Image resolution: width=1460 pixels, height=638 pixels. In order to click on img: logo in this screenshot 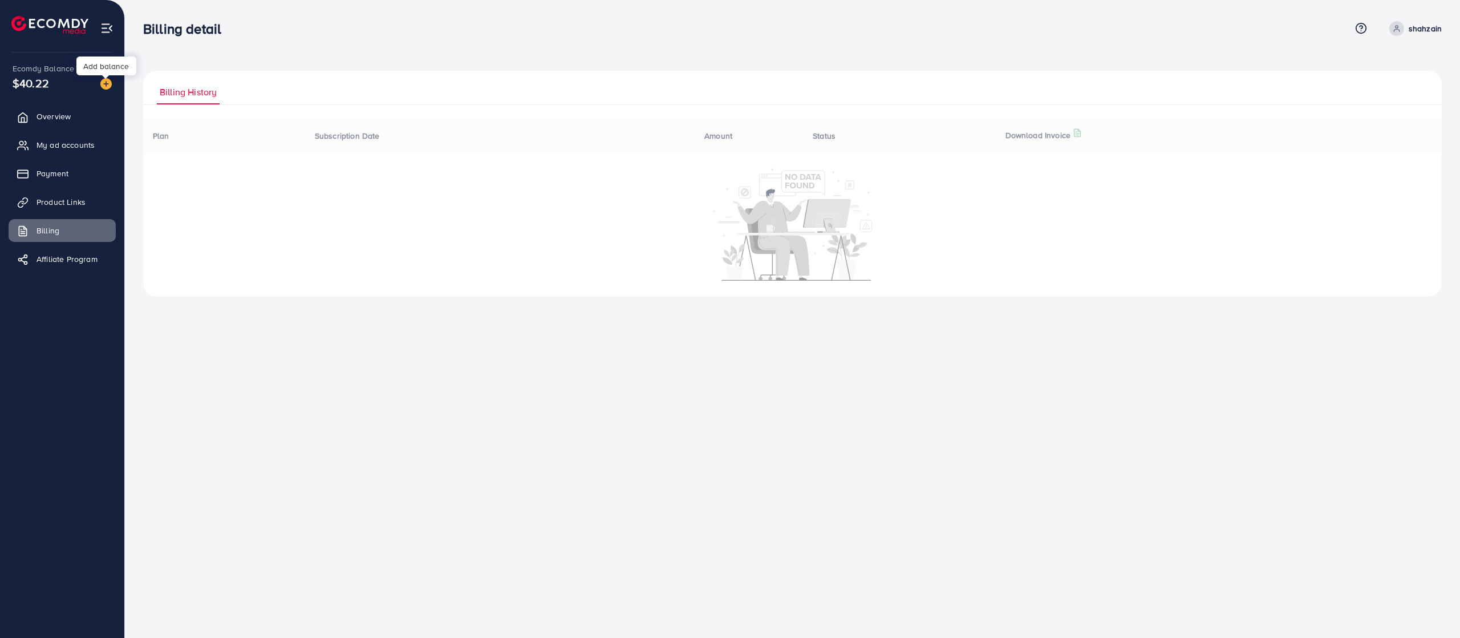, I will do `click(50, 25)`.